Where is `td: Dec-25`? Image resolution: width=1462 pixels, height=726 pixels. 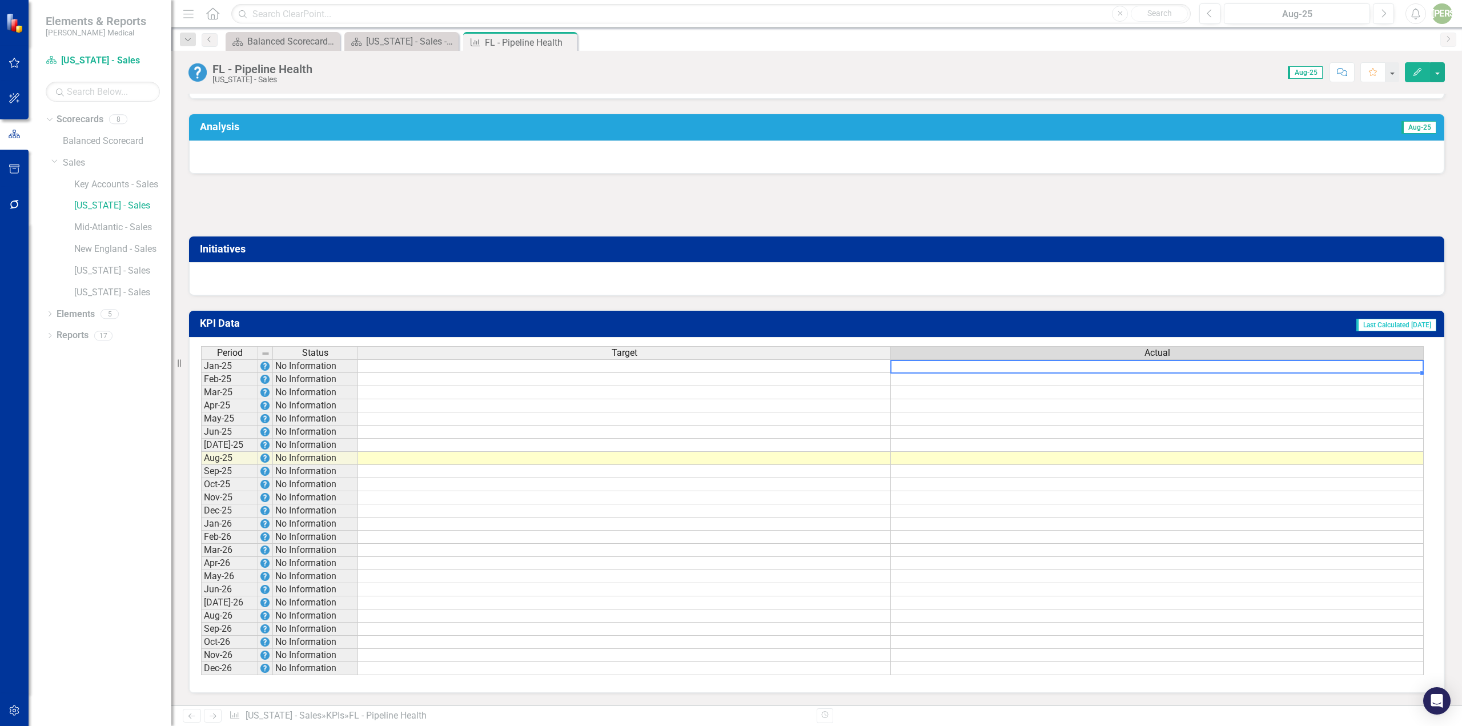 td: Dec-25 is located at coordinates (230, 511).